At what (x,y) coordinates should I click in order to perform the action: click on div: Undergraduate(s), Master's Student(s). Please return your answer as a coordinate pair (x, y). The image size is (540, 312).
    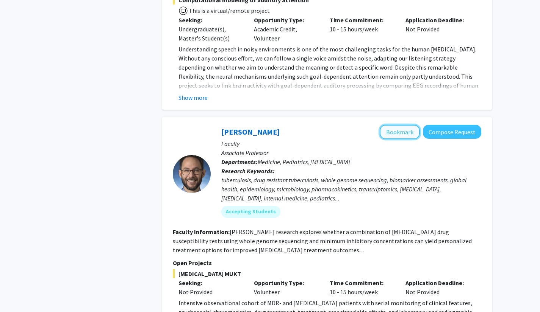
    Looking at the image, I should click on (211, 34).